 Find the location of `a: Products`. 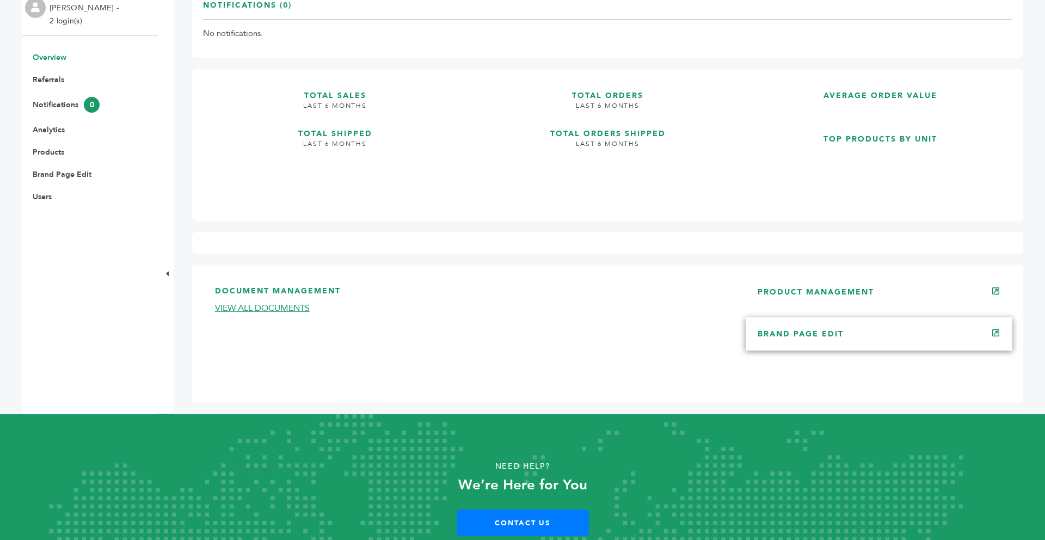

a: Products is located at coordinates (48, 152).